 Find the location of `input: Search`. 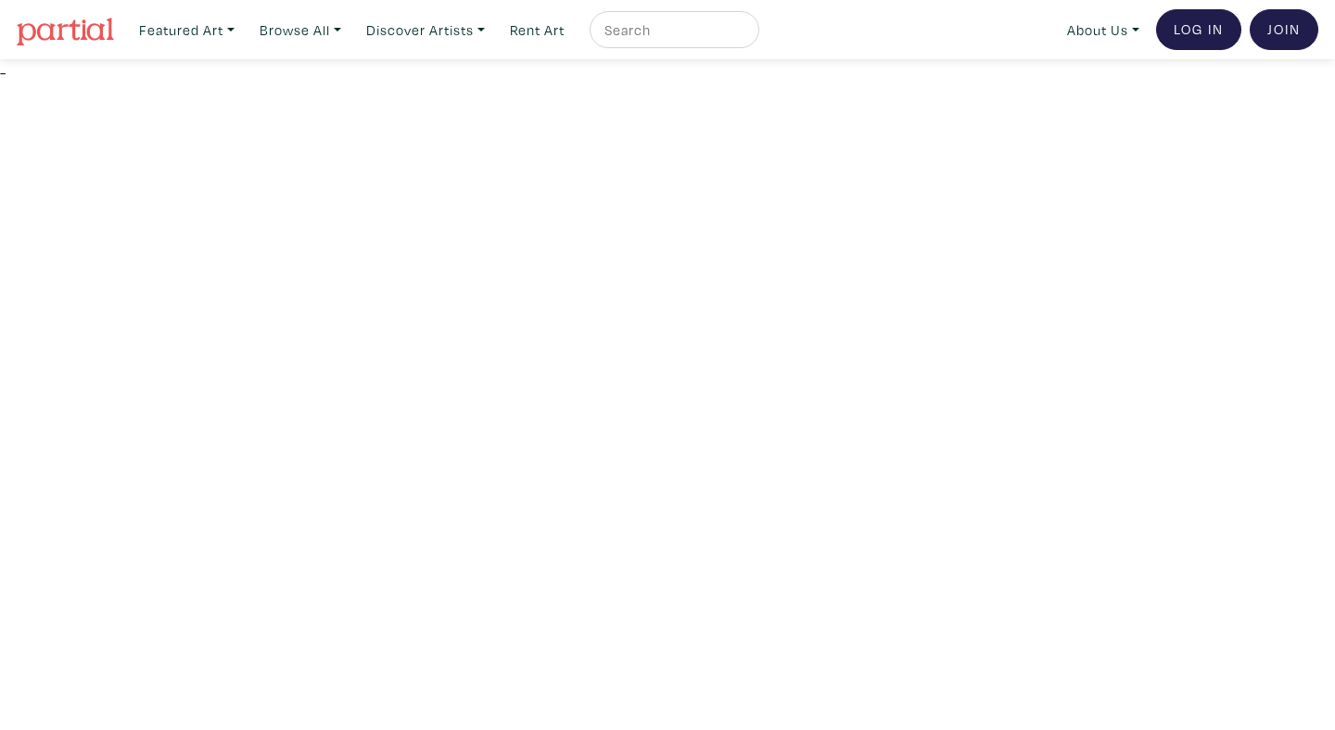

input: Search is located at coordinates (672, 30).